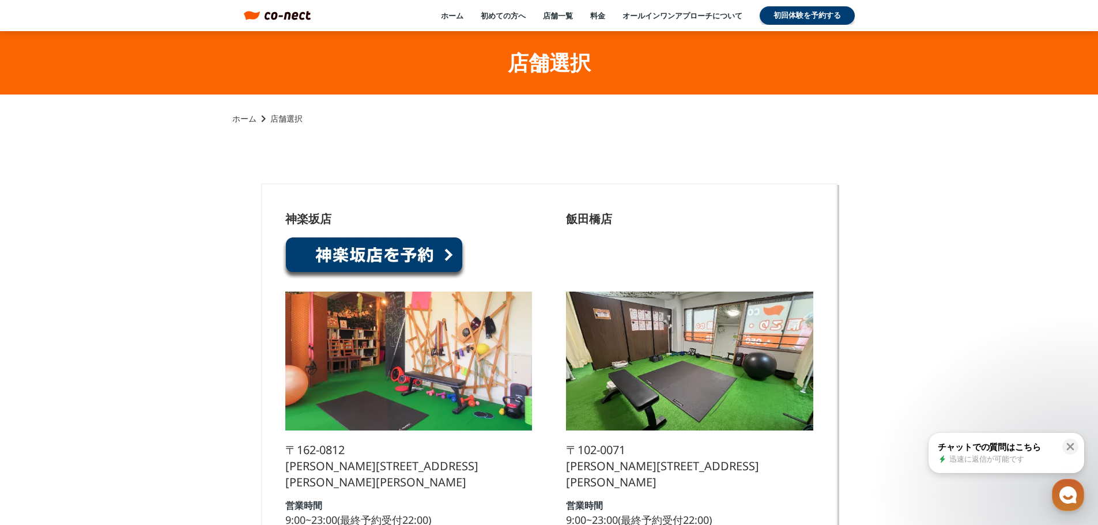 This screenshot has width=1098, height=525. I want to click on a: 初めての方へ, so click(503, 16).